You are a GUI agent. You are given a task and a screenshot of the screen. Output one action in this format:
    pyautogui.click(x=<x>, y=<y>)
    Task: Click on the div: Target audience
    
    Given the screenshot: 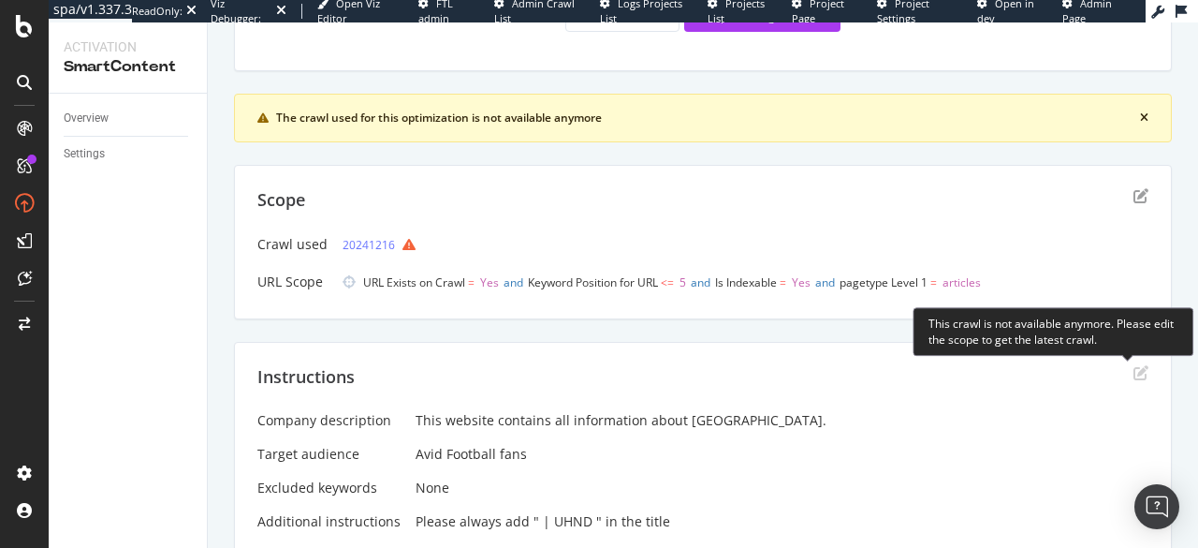 What is the action you would take?
    pyautogui.click(x=329, y=454)
    